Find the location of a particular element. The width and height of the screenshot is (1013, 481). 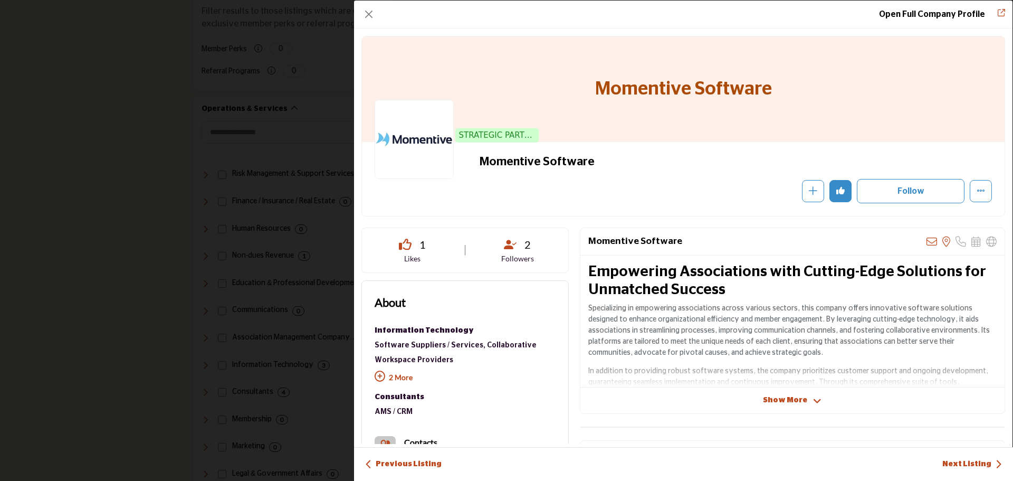

a: AMS / CRM is located at coordinates (394, 412).